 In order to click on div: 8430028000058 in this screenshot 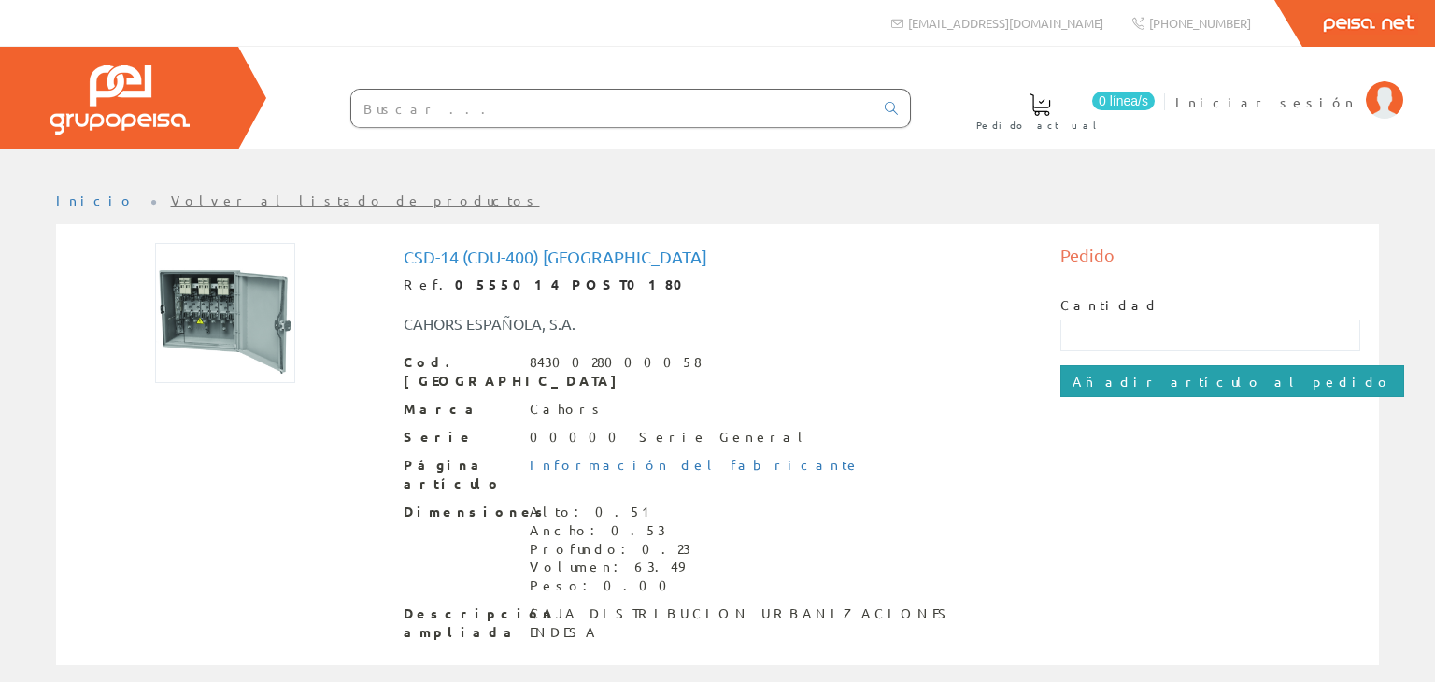, I will do `click(616, 362)`.